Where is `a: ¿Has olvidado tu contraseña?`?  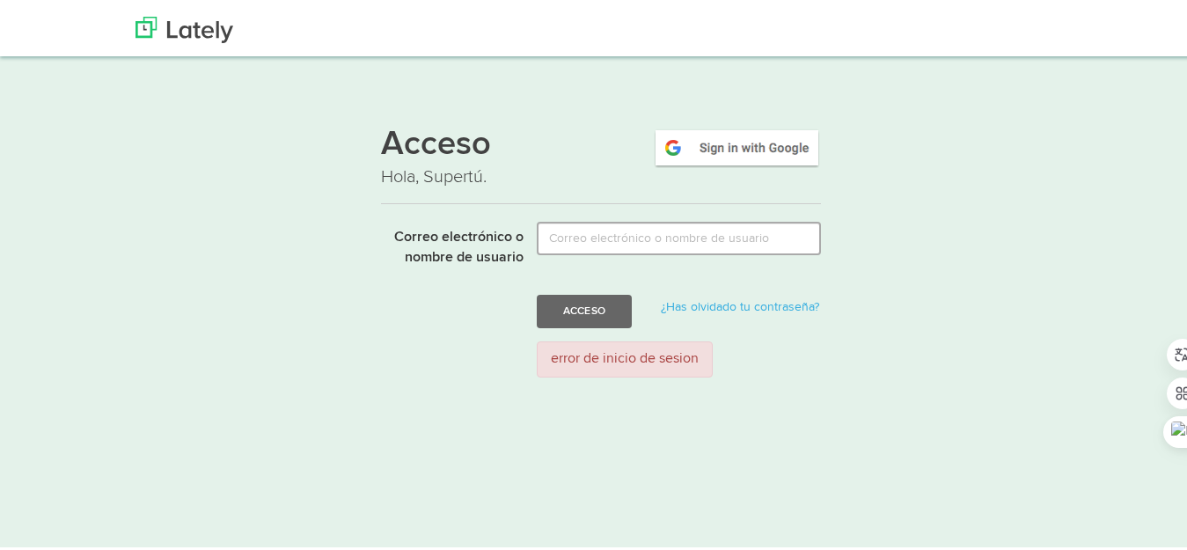 a: ¿Has olvidado tu contraseña? is located at coordinates (740, 304).